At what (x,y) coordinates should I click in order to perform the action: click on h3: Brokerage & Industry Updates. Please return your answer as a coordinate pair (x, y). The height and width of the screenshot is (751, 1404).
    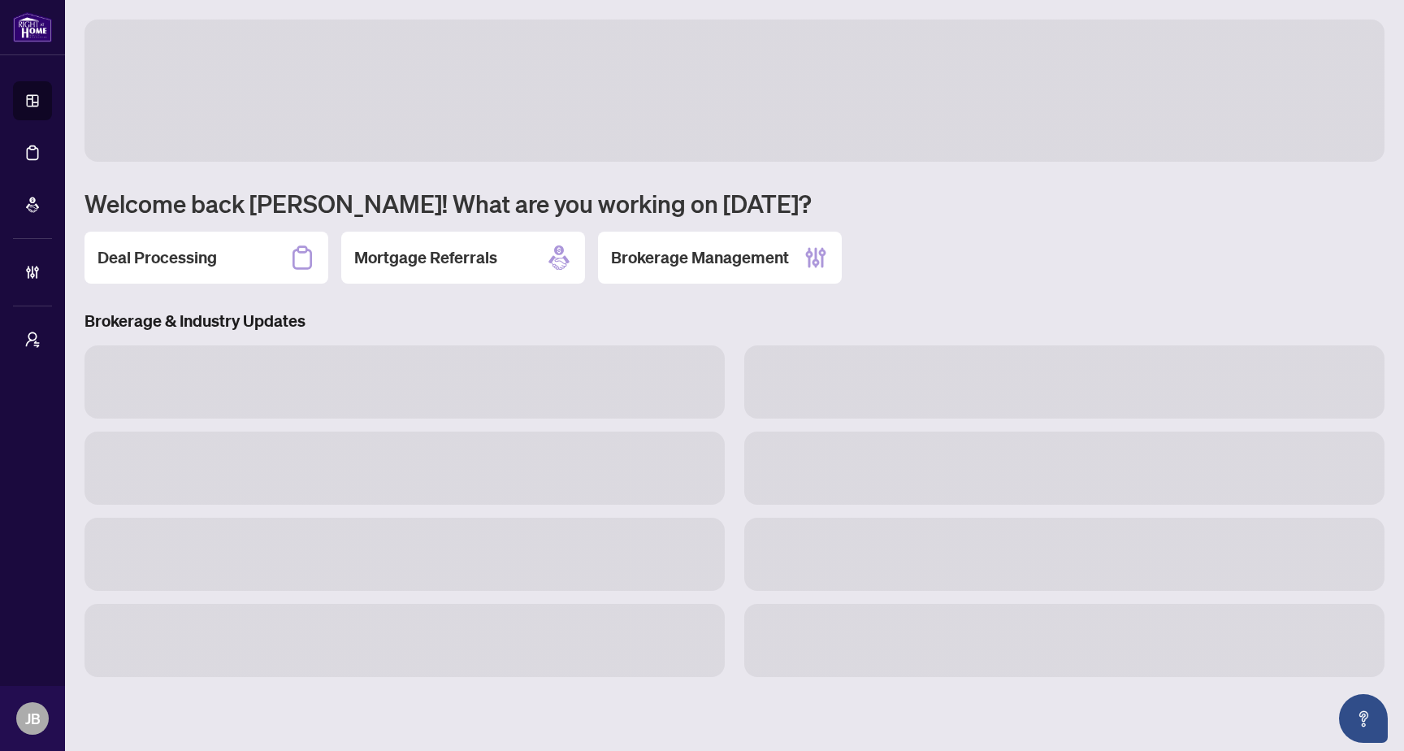
    Looking at the image, I should click on (735, 321).